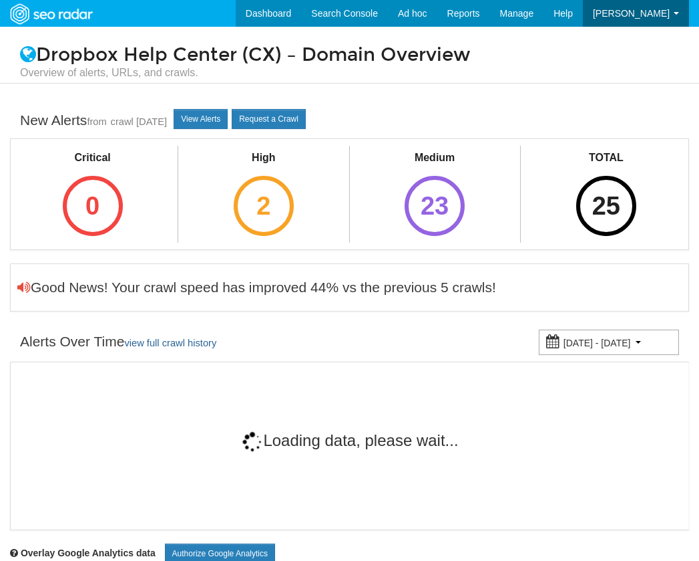 This screenshot has height=561, width=699. What do you see at coordinates (349, 62) in the screenshot?
I see `h1: Dropbox Help Center (CX) – Domain Overview` at bounding box center [349, 62].